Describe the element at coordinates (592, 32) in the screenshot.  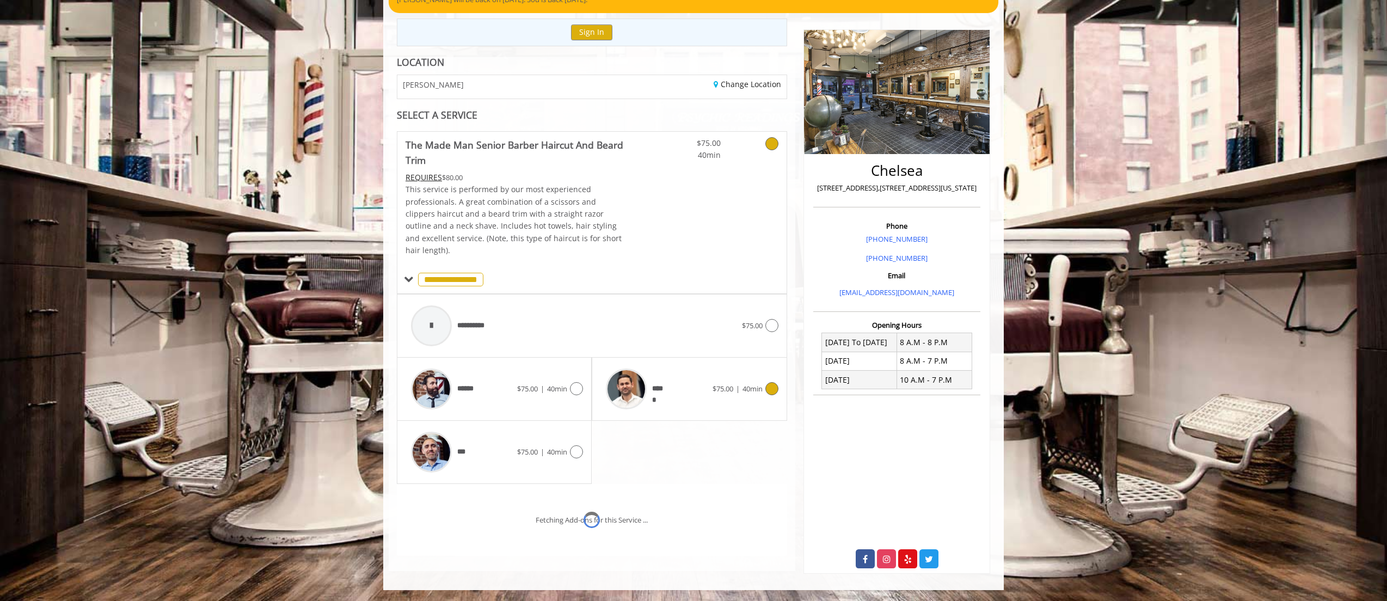
I see `button: Sign In` at that location.